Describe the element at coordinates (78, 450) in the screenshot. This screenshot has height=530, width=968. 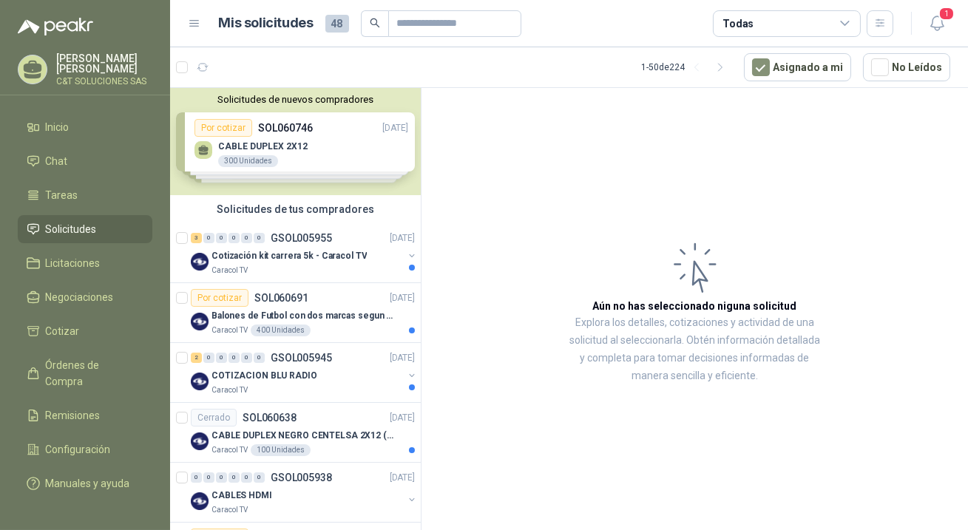
I see `span: Configuración` at that location.